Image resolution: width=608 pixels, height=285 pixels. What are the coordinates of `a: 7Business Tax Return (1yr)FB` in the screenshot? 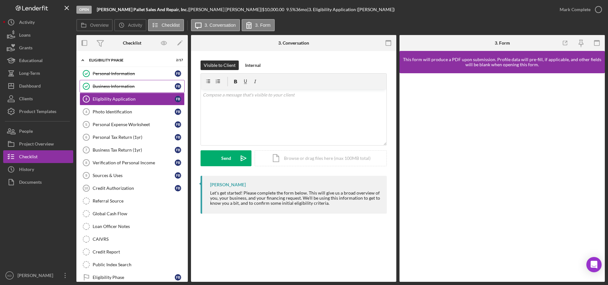 It's located at (132, 150).